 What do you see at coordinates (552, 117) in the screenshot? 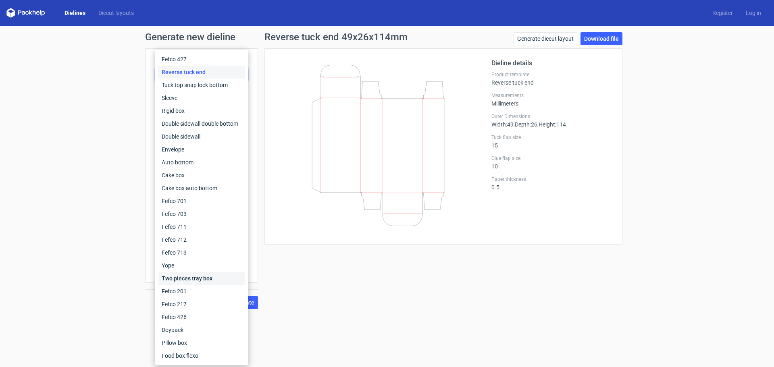
I see `label: Outer Dimensions` at bounding box center [552, 117].